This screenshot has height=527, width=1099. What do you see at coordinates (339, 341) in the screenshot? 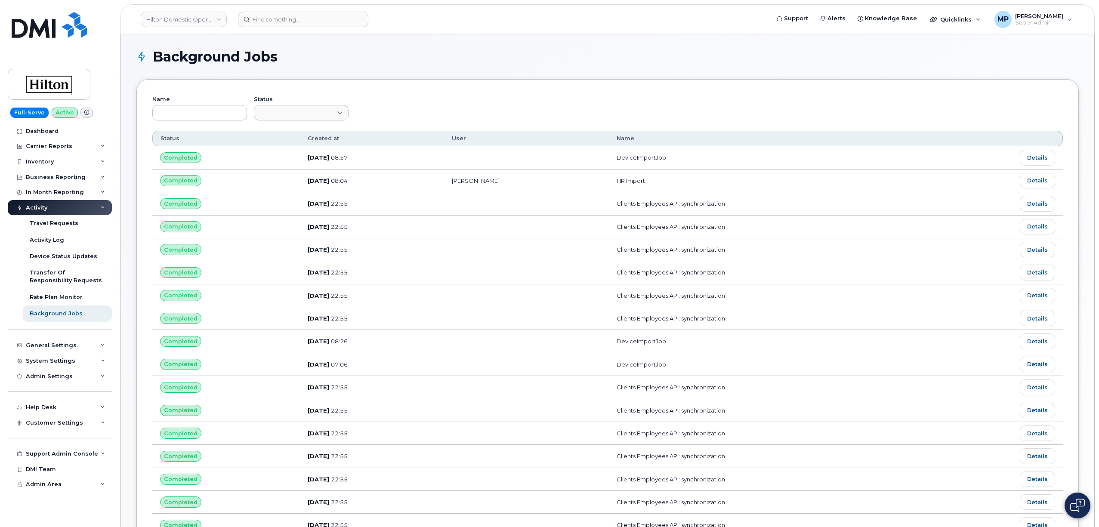
I see `span: 08:26` at bounding box center [339, 341].